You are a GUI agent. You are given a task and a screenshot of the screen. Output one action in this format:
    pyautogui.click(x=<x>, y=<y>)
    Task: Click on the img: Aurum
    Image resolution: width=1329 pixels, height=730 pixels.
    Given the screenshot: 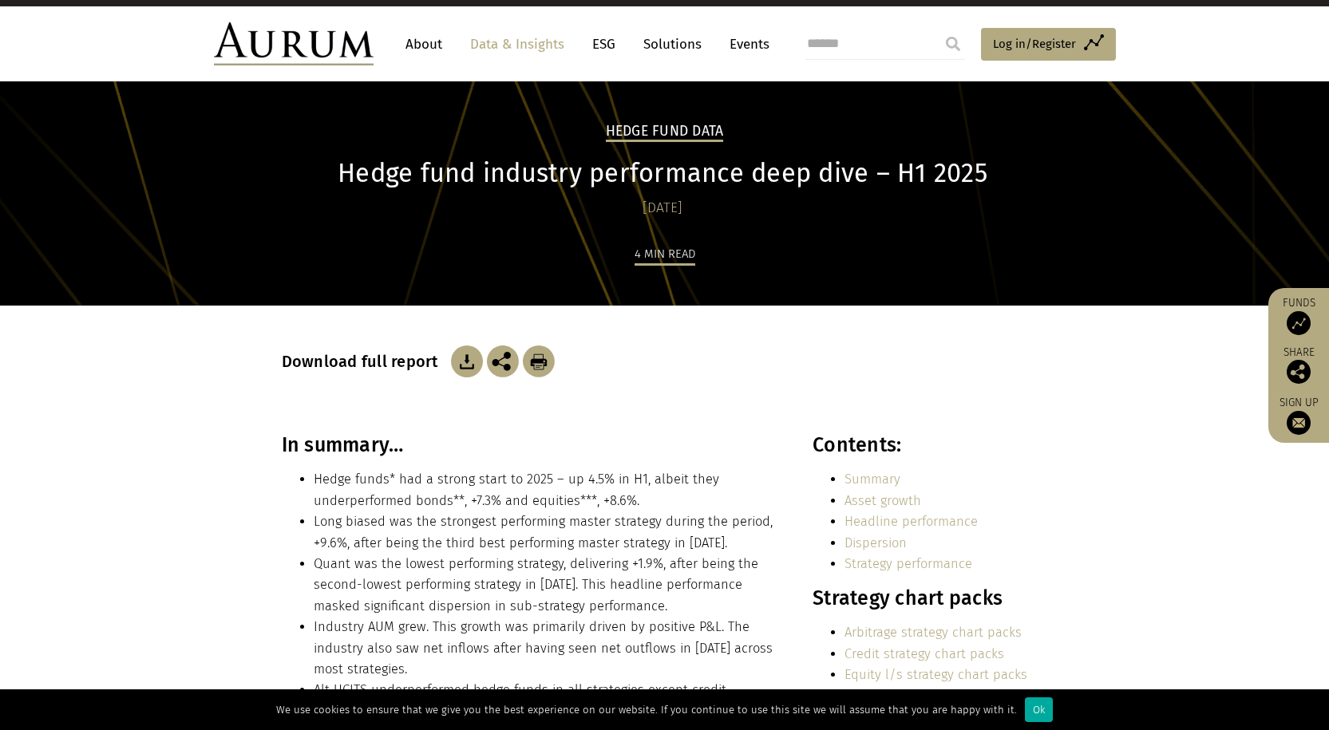 What is the action you would take?
    pyautogui.click(x=294, y=44)
    